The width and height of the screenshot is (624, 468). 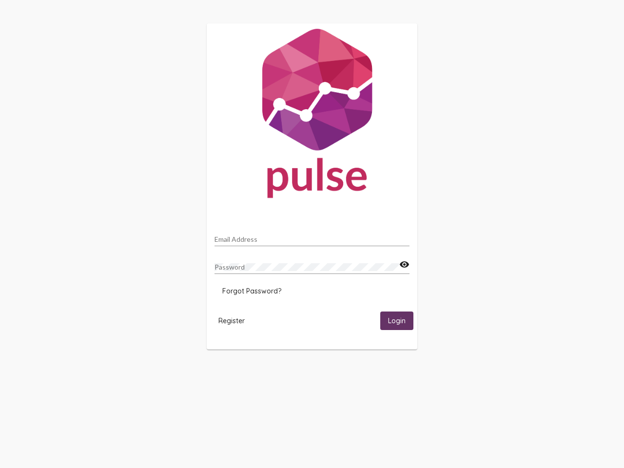 I want to click on button: Login, so click(x=397, y=320).